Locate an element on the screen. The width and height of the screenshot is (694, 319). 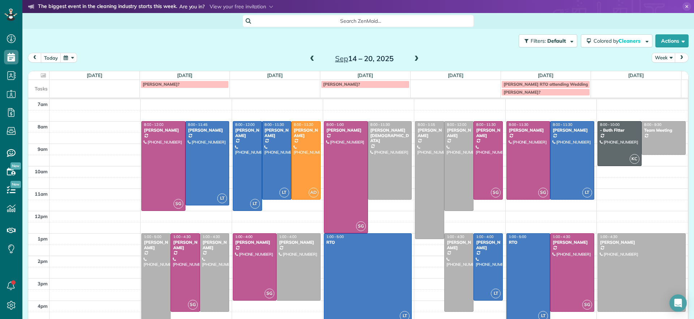
button: today is located at coordinates (51, 57).